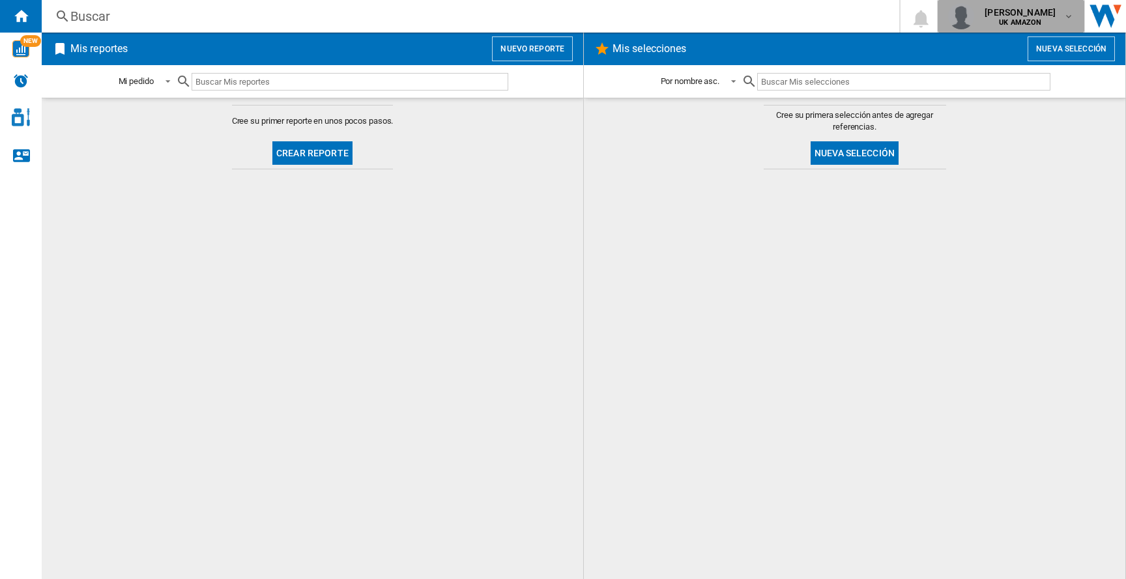  Describe the element at coordinates (350, 81) in the screenshot. I see `input: Buscar Mis reportes` at that location.